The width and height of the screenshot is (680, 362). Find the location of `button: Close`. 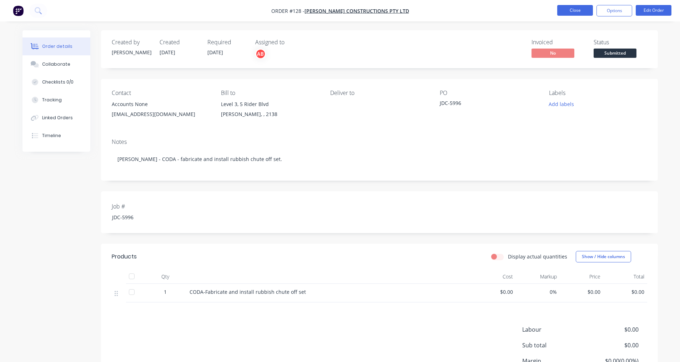

button: Close is located at coordinates (575, 10).